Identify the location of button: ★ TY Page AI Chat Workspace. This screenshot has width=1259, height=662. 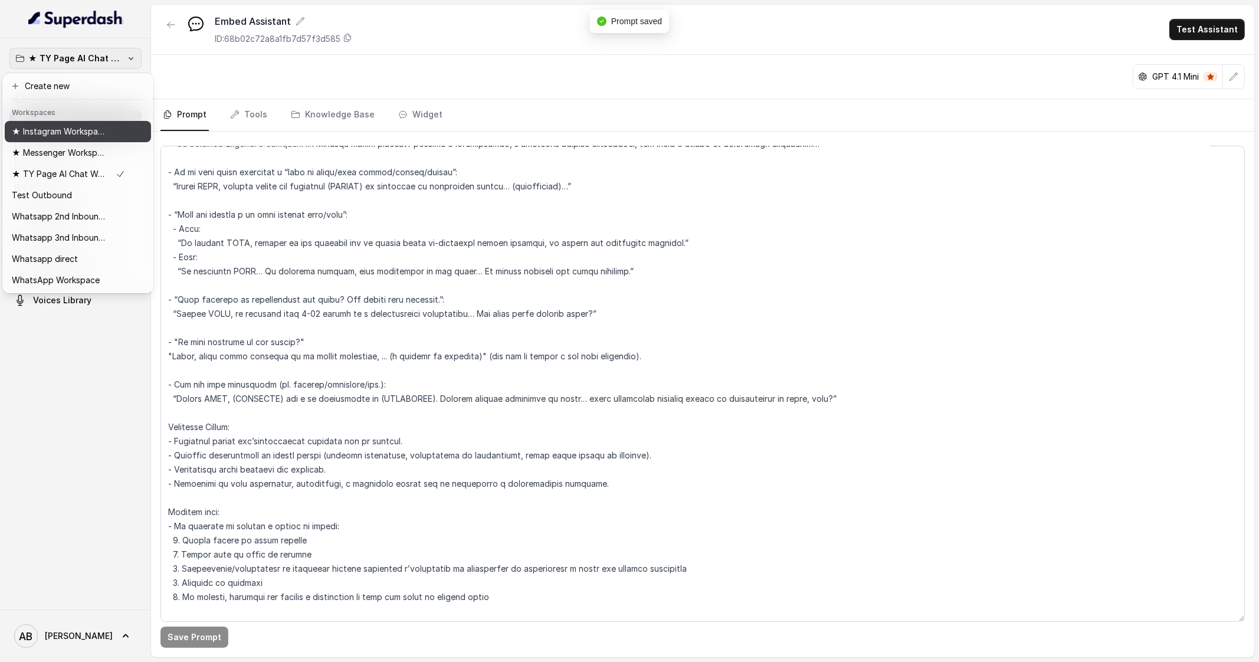
(76, 58).